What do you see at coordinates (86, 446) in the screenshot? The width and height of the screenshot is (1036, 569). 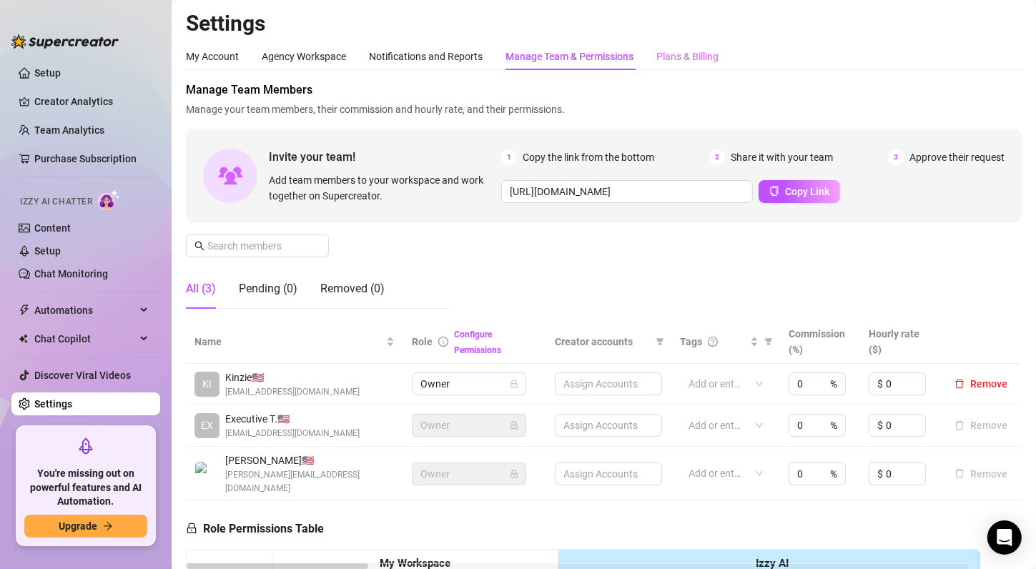 I see `span: rocket` at bounding box center [86, 446].